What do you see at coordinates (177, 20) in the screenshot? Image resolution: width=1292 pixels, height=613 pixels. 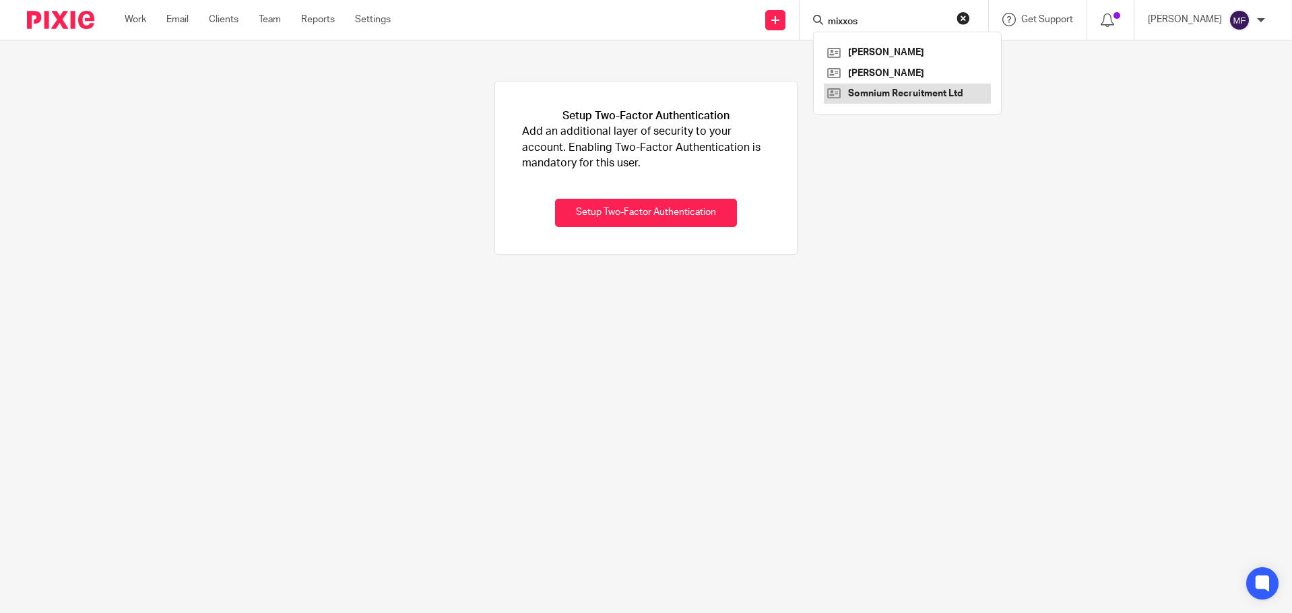 I see `a: Email` at bounding box center [177, 20].